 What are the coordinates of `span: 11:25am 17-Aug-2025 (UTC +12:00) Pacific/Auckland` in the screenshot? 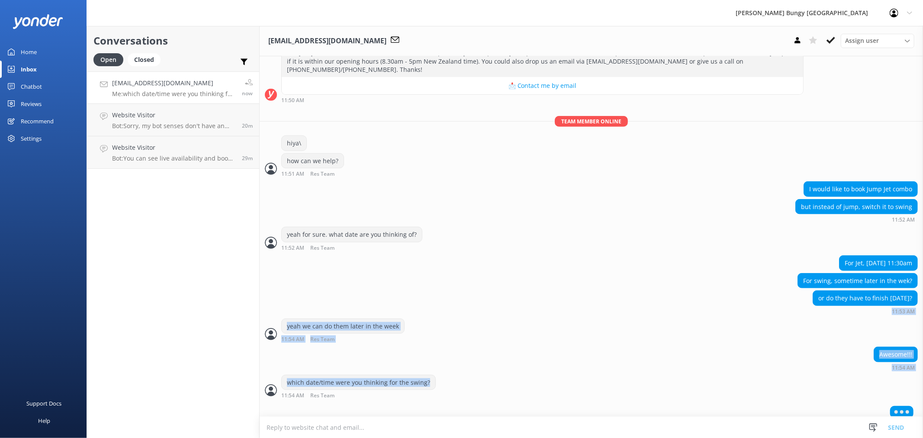 It's located at (247, 158).